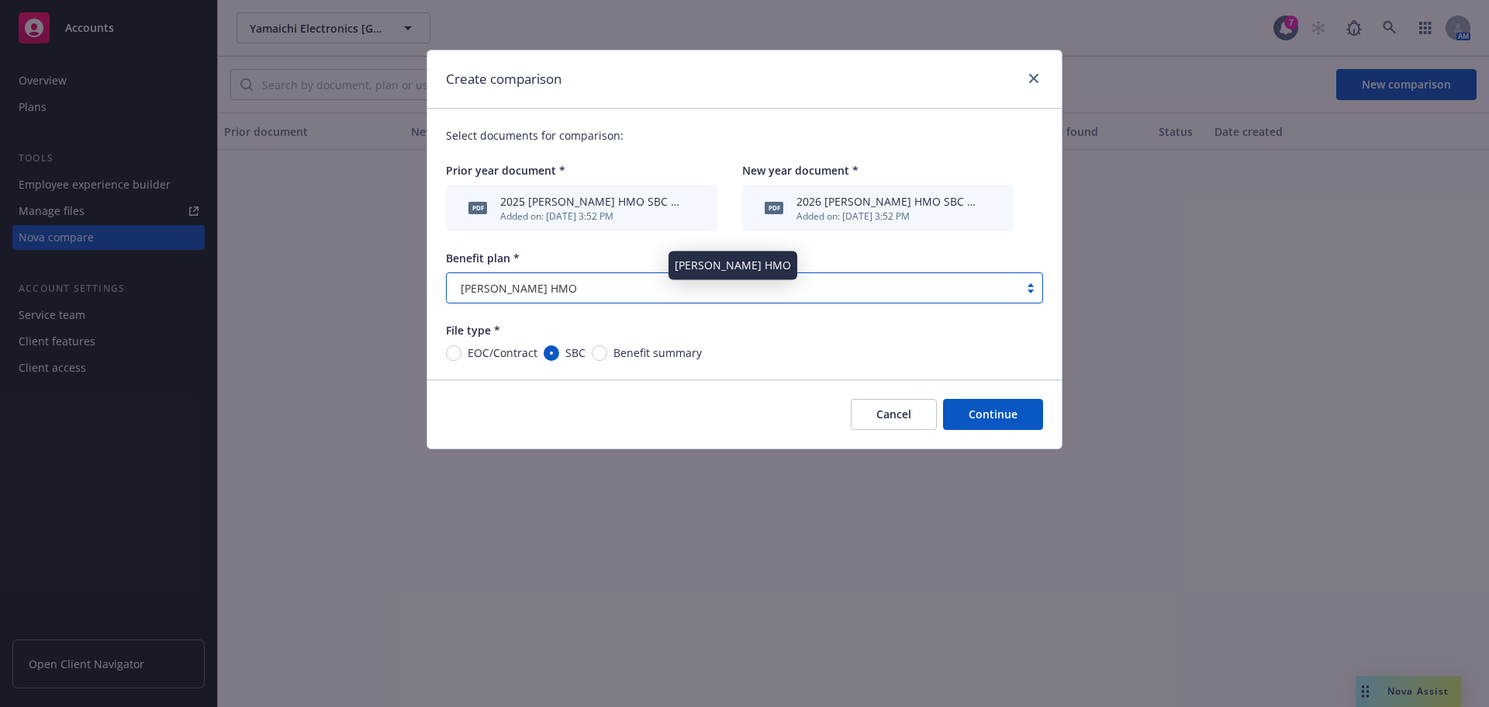 The height and width of the screenshot is (707, 1489). Describe the element at coordinates (503, 352) in the screenshot. I see `span: EOC/Contract` at that location.